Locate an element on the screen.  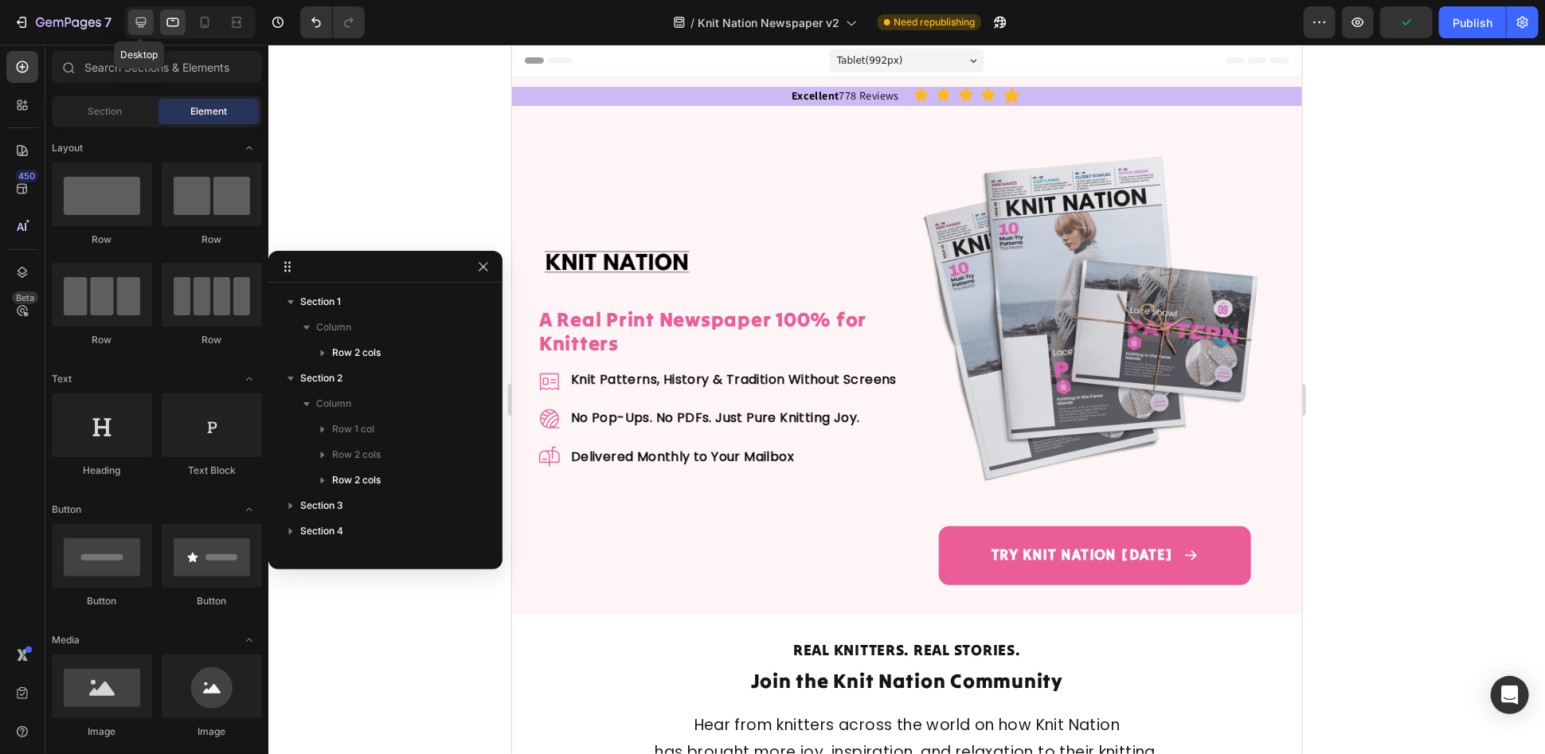
span: Element is located at coordinates (209, 112).